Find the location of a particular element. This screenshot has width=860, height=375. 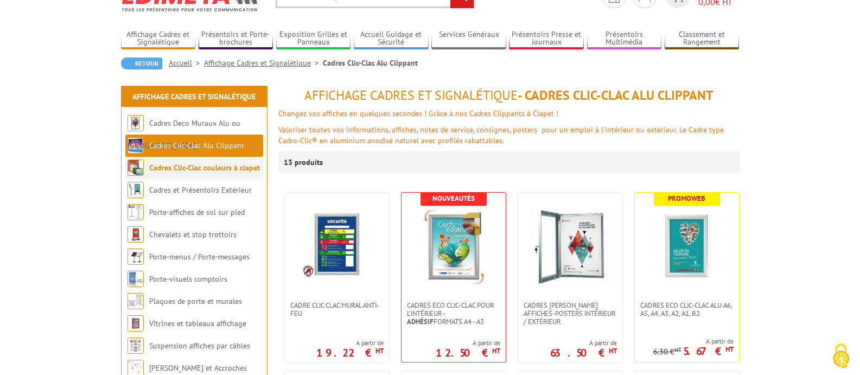

img: Cadres Clic-Clac couleurs à clapet is located at coordinates (136, 168).